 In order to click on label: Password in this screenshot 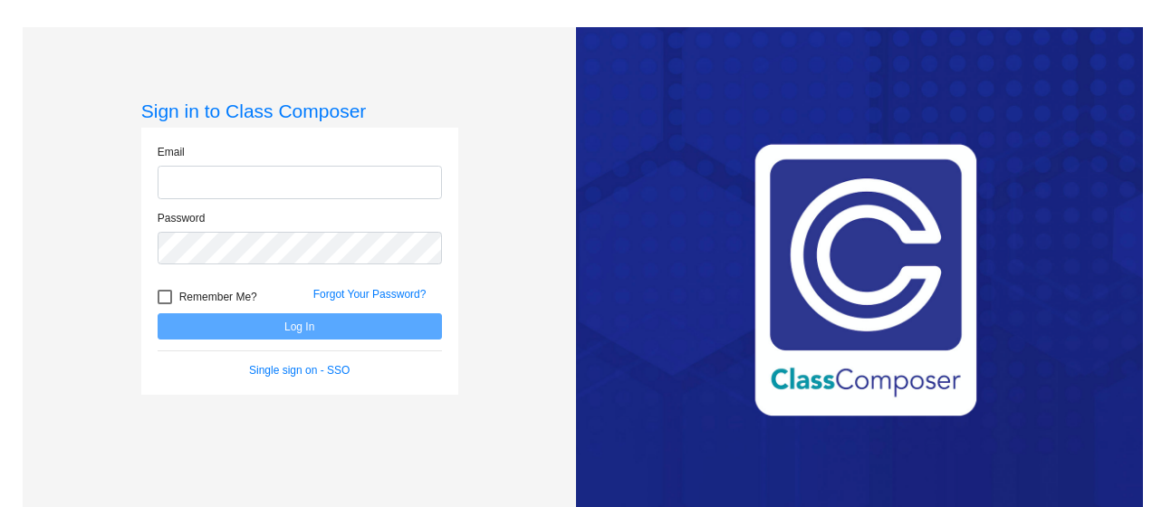, I will do `click(181, 218)`.